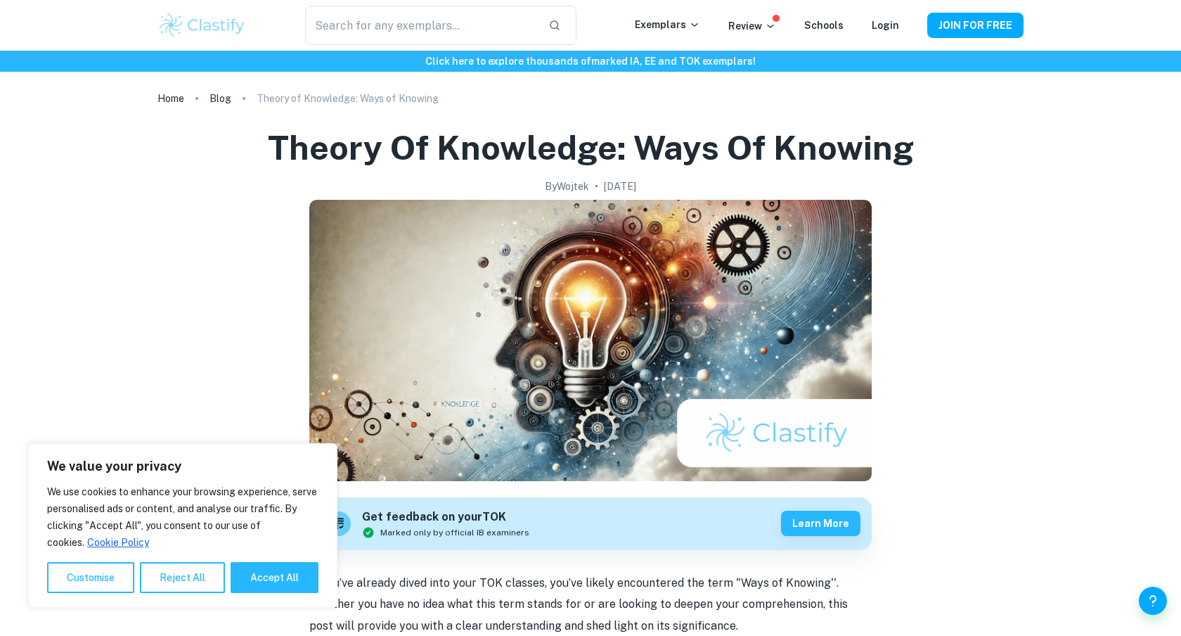 This screenshot has width=1181, height=636. What do you see at coordinates (220, 98) in the screenshot?
I see `a: Blog` at bounding box center [220, 98].